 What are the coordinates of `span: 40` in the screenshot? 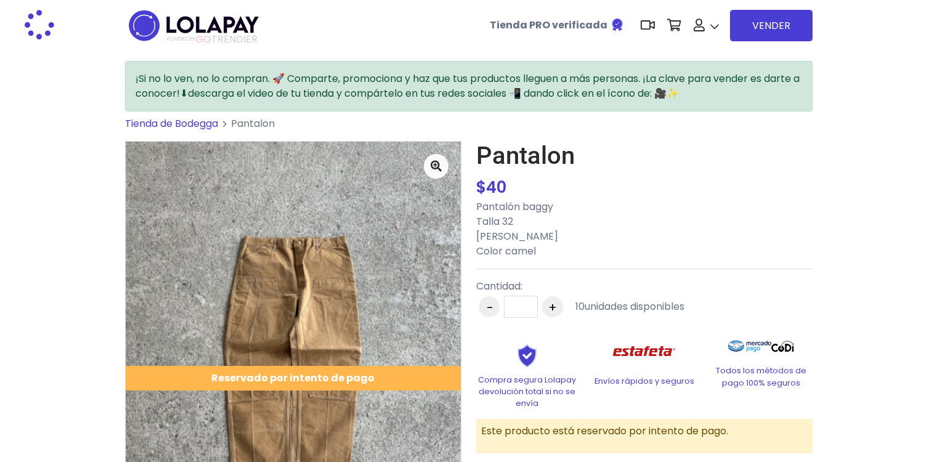 It's located at (496, 187).